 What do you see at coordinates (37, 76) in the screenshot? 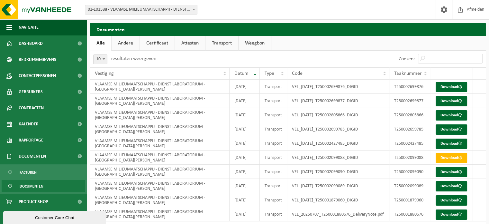
I see `span: Contactpersonen` at bounding box center [37, 76].